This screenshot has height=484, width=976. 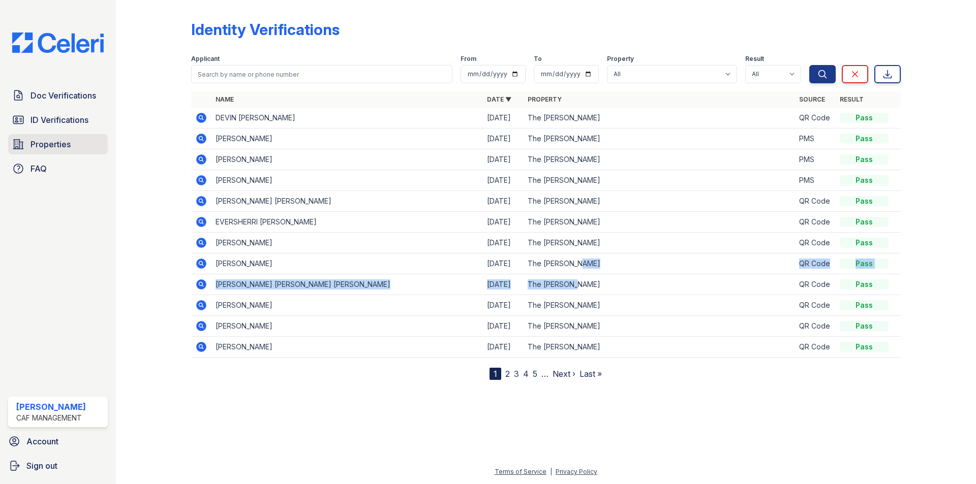 I want to click on a: Source, so click(x=812, y=99).